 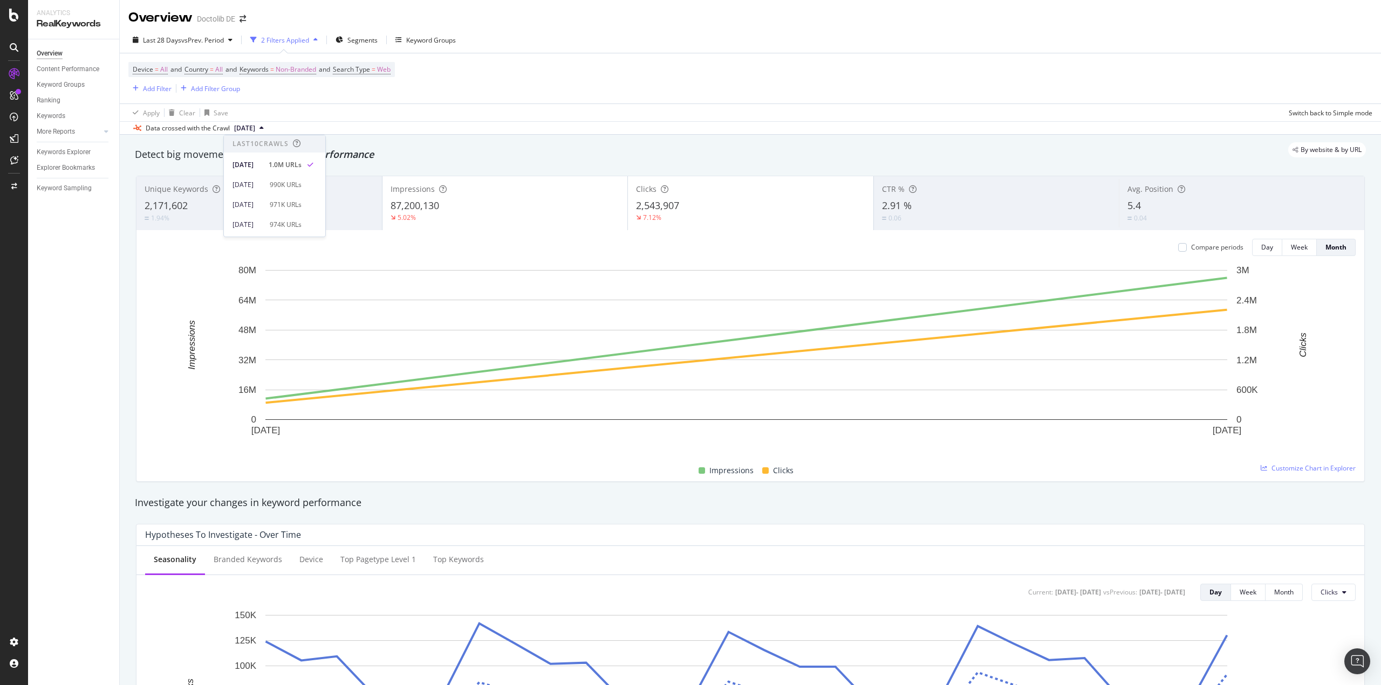 I want to click on div: 2 Filters Applied, so click(x=285, y=40).